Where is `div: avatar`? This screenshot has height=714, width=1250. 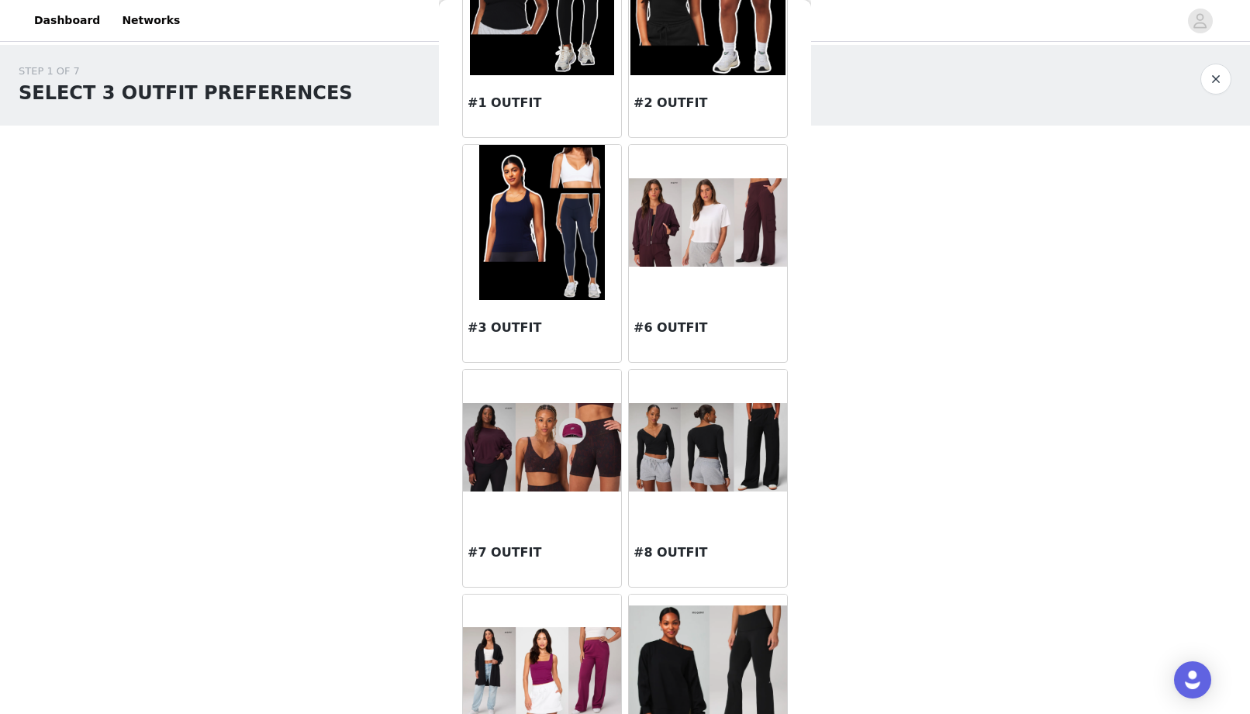 div: avatar is located at coordinates (1199, 21).